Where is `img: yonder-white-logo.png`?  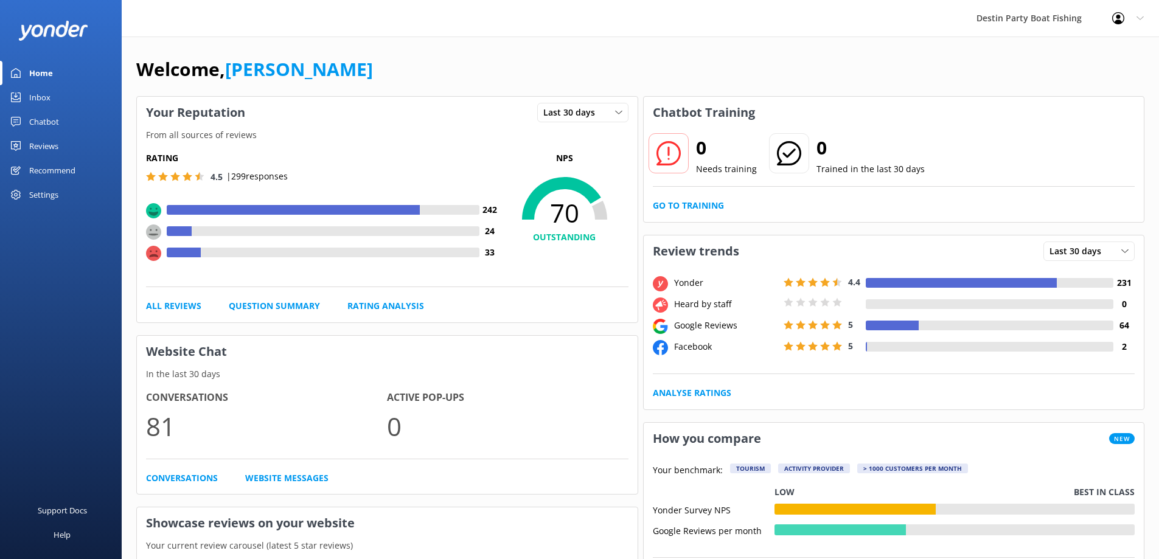
img: yonder-white-logo.png is located at coordinates (53, 30).